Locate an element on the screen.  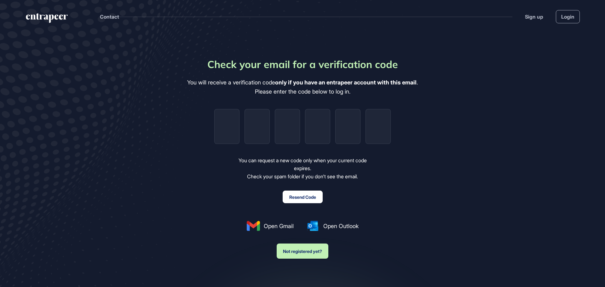
button: Contact is located at coordinates (109, 17).